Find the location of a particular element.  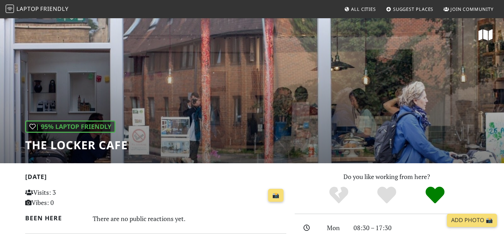

div: Mon is located at coordinates (336, 227).